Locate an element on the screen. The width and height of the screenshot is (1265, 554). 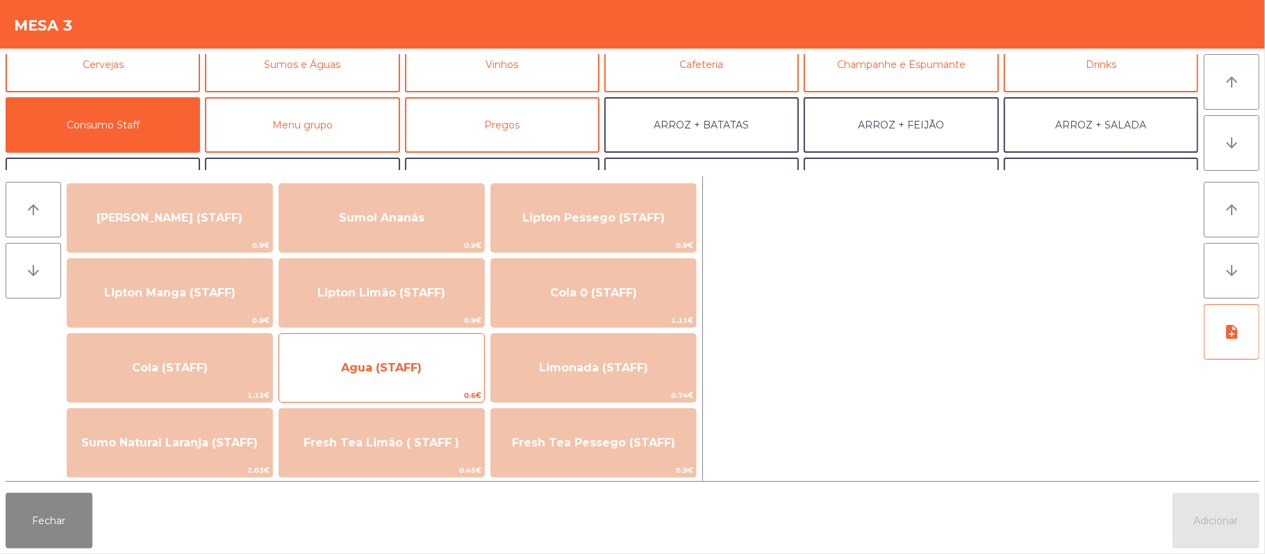
button: BATATA + BATATA is located at coordinates (702, 186).